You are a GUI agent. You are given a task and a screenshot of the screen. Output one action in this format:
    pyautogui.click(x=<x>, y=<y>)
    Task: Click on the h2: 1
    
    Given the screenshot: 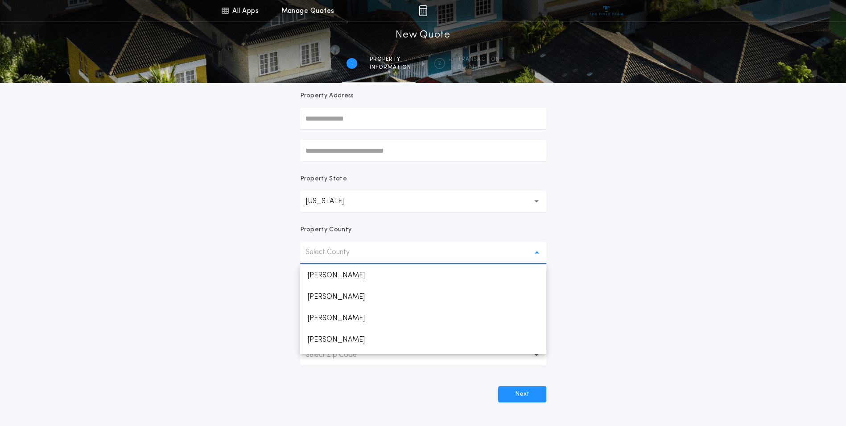 What is the action you would take?
    pyautogui.click(x=352, y=63)
    